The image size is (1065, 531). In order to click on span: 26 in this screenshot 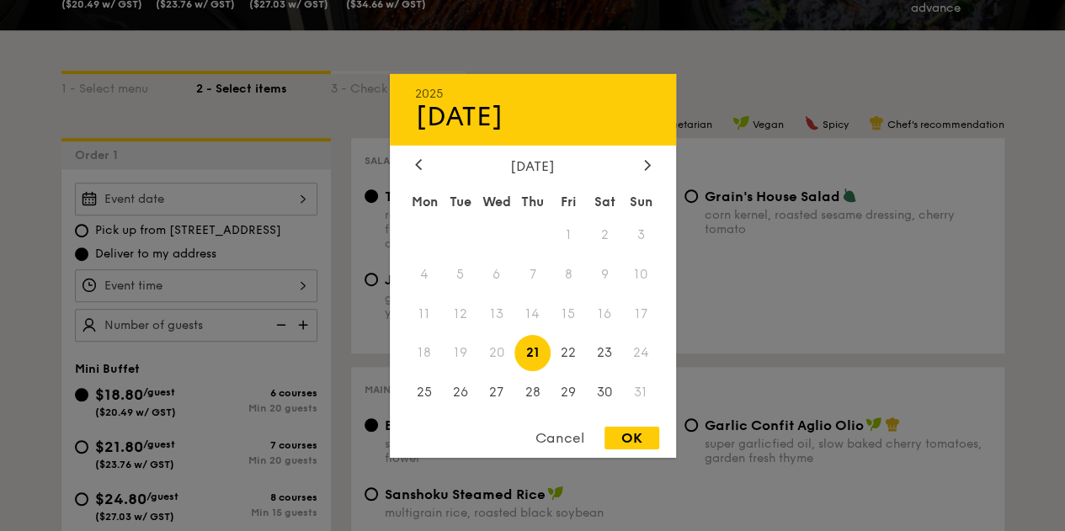, I will do `click(459, 392)`.